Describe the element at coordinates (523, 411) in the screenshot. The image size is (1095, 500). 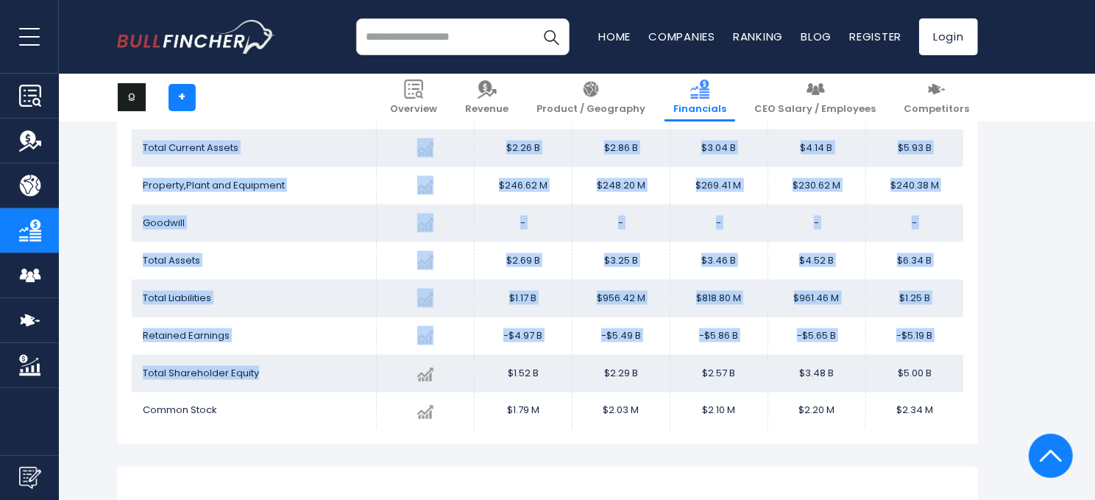
I see `td: $1.79 M` at that location.